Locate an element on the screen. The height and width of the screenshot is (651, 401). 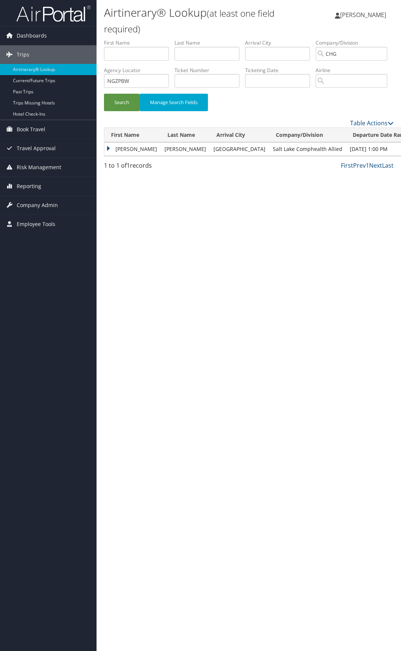
a: Next is located at coordinates (376, 165).